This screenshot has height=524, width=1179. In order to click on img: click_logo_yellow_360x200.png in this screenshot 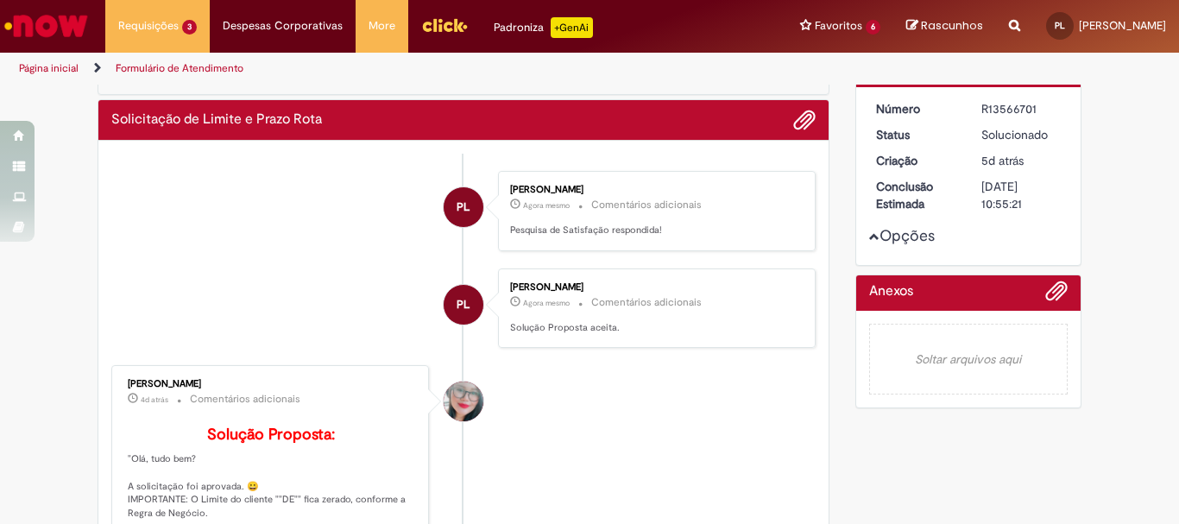, I will do `click(445, 25)`.